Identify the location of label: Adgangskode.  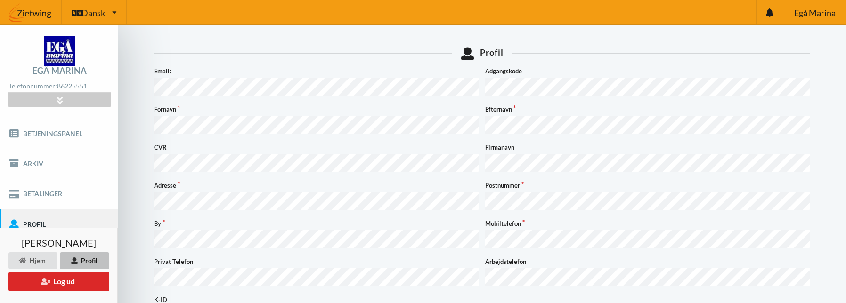
(647, 71).